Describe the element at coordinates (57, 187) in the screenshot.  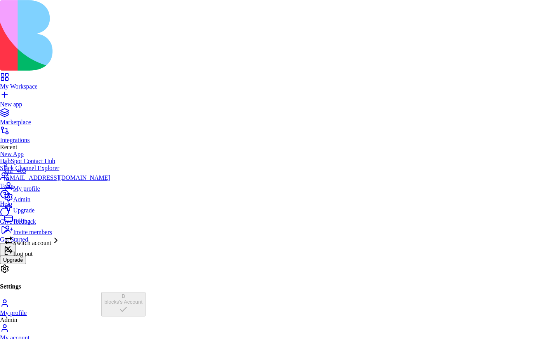
I see `a: My profile` at that location.